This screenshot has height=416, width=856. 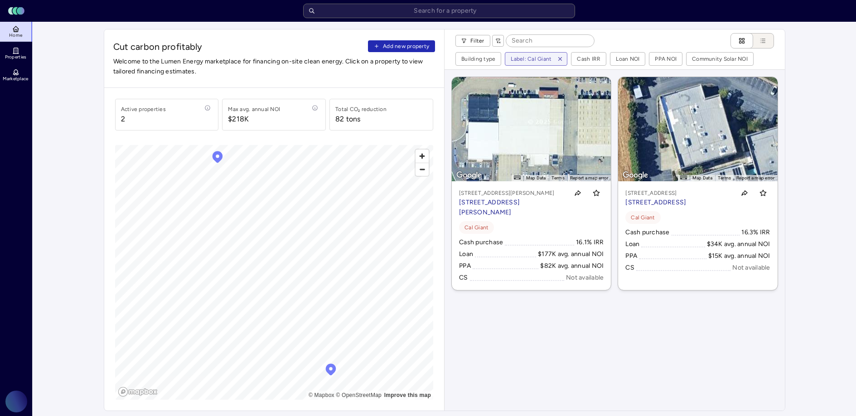 I want to click on div: Total CO₂ reduction, so click(x=361, y=109).